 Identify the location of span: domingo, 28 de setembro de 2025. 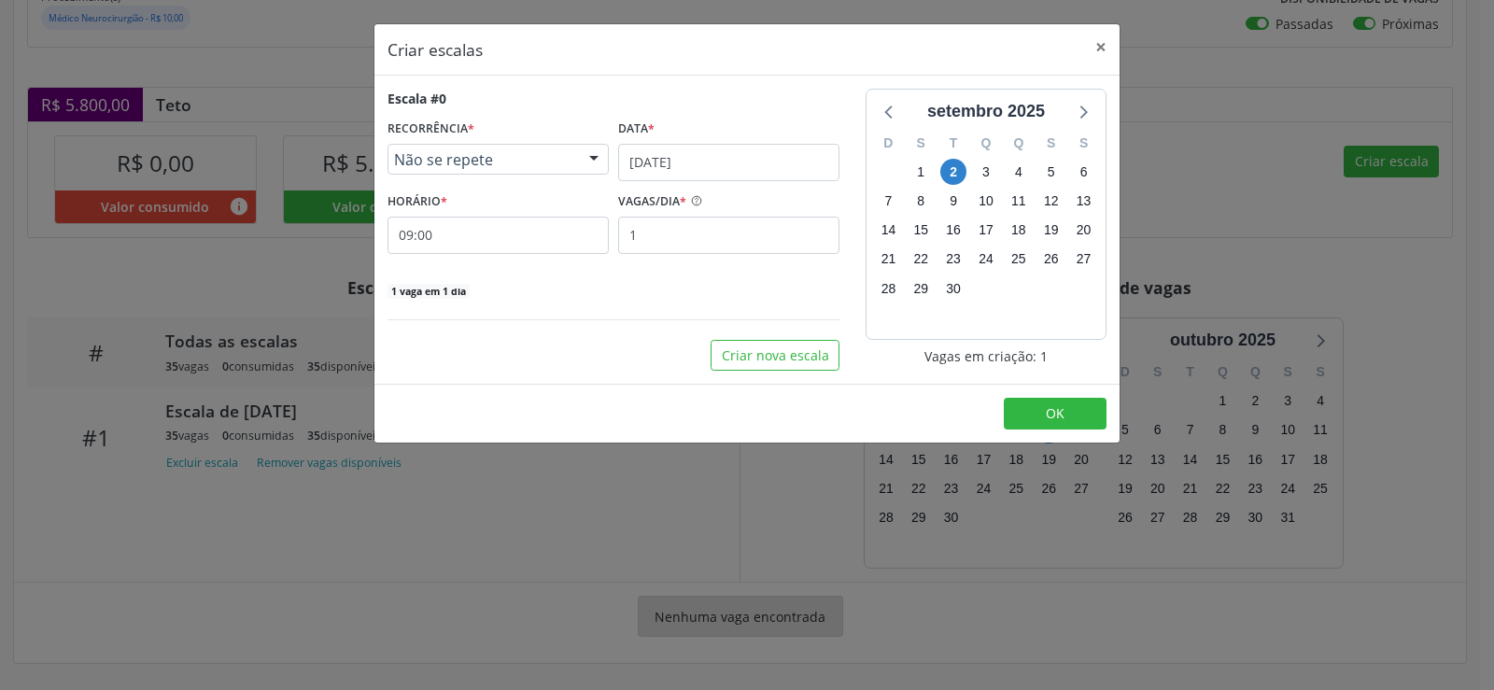
(888, 288).